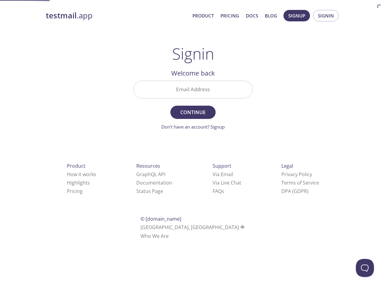  What do you see at coordinates (222, 166) in the screenshot?
I see `span: Support` at bounding box center [222, 166].